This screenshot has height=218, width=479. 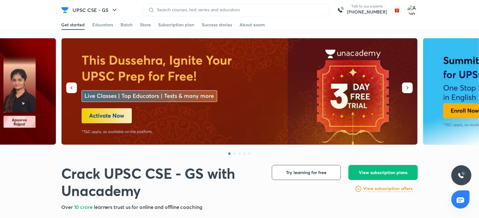 What do you see at coordinates (176, 25) in the screenshot?
I see `a: Subscription plan` at bounding box center [176, 25].